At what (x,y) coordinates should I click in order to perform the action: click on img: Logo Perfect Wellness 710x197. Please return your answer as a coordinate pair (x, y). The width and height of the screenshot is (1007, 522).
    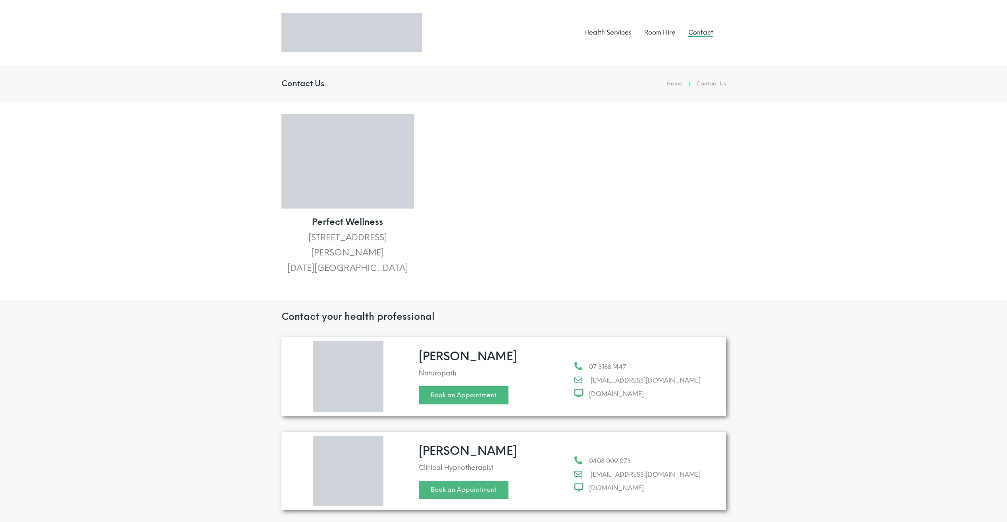
    Looking at the image, I should click on (352, 32).